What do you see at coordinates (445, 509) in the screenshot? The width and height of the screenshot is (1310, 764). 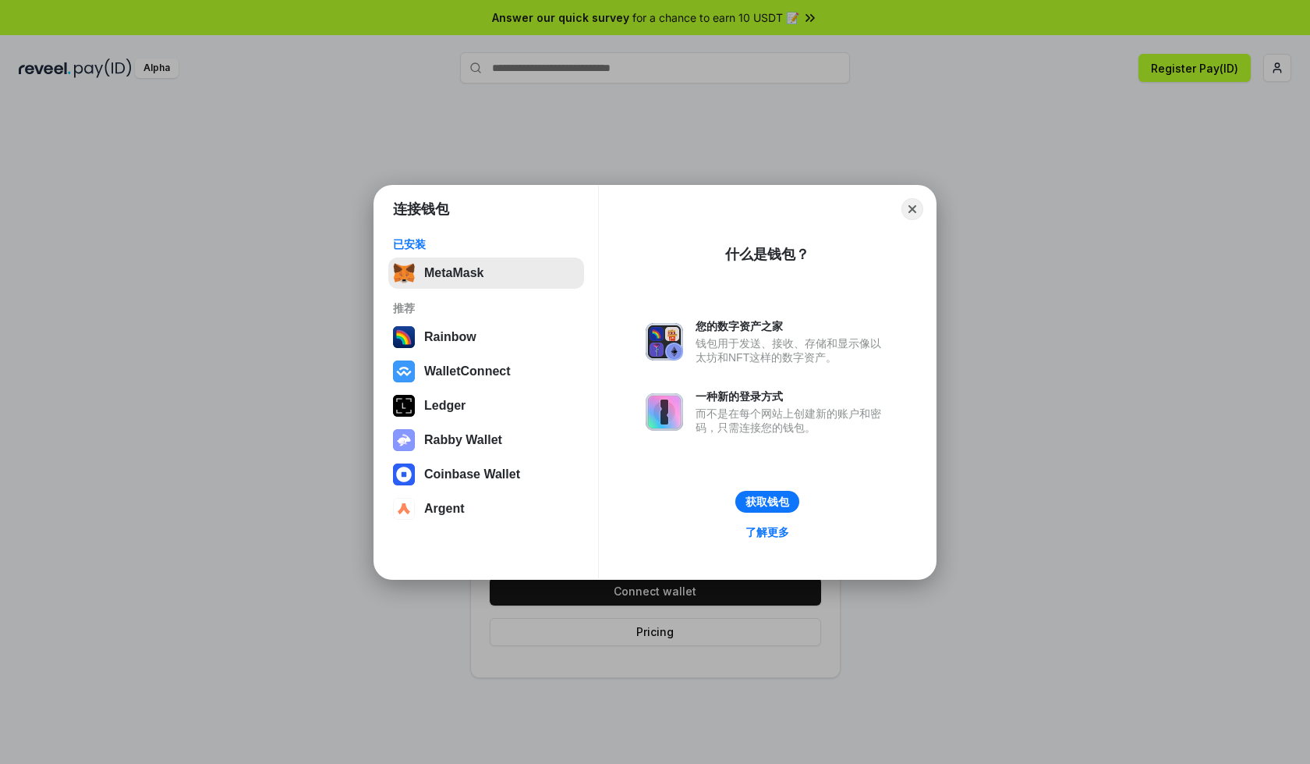 I see `div: Argent` at bounding box center [445, 509].